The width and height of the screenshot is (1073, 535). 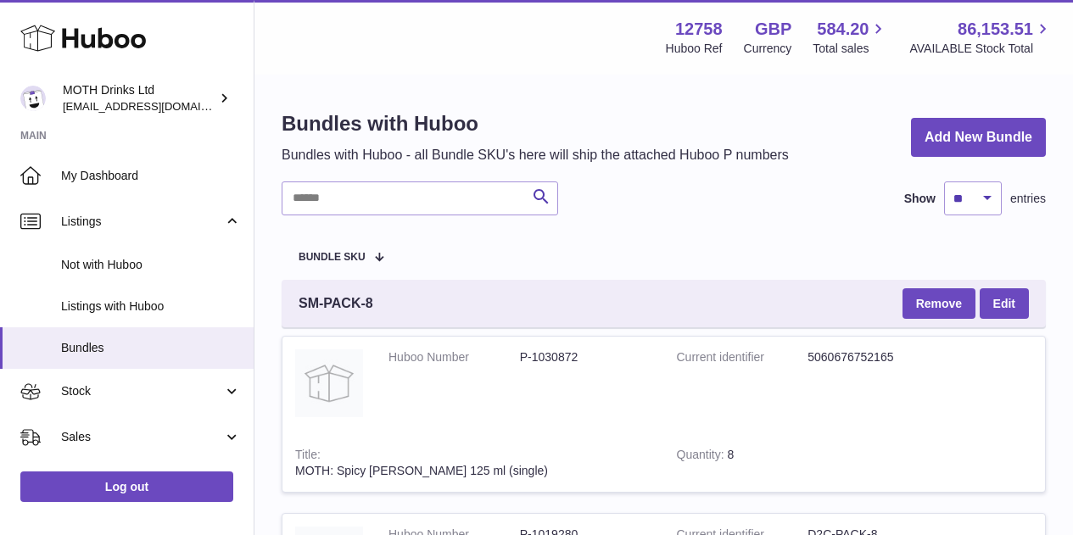 I want to click on img: MOTH: Spicy Margarita 125 ml (single), so click(x=329, y=383).